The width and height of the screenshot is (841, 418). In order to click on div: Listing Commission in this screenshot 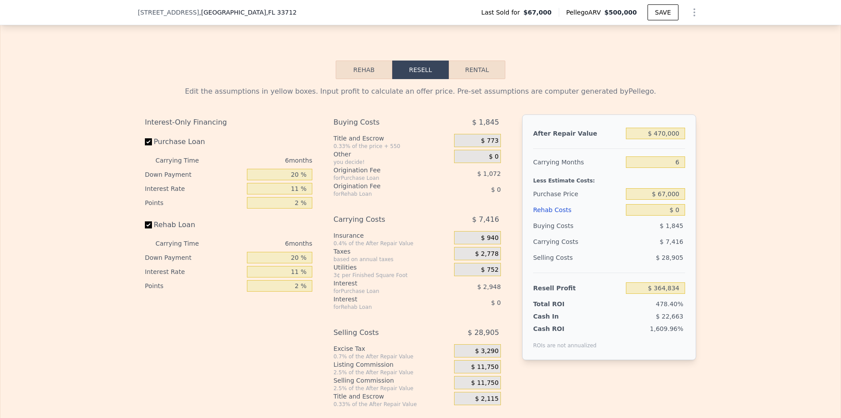, I will do `click(392, 364)`.